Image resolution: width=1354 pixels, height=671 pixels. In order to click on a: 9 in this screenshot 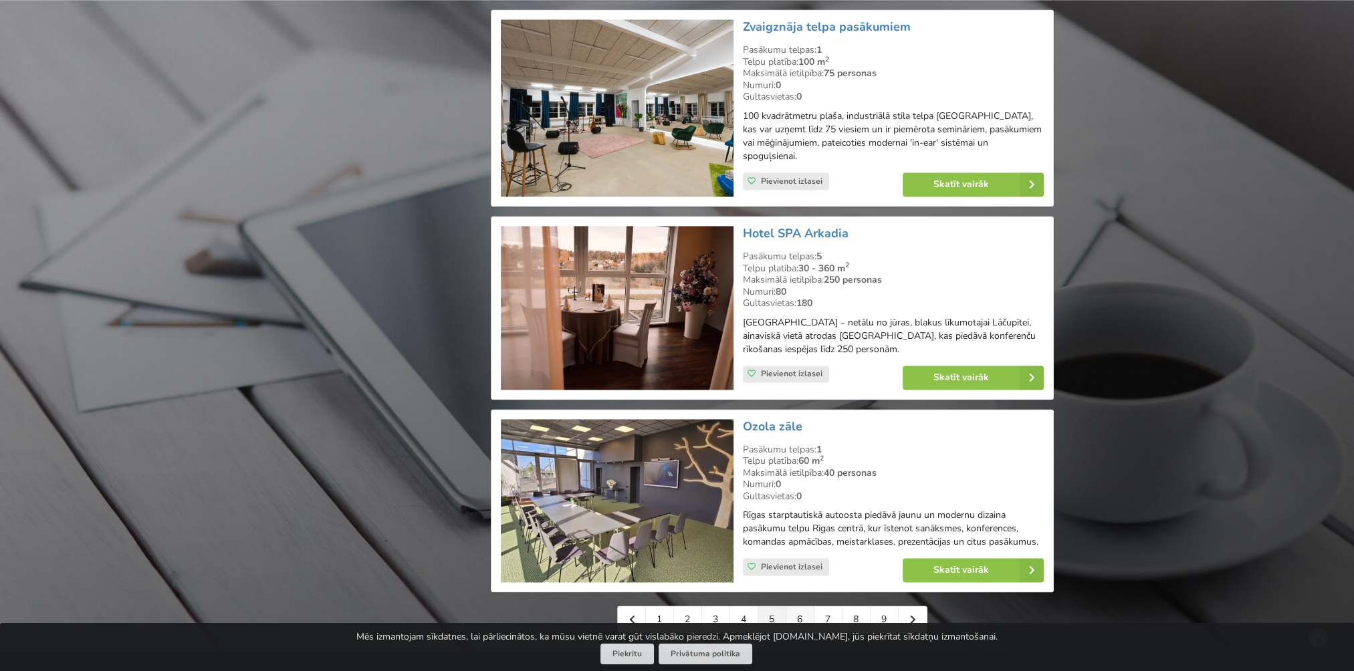, I will do `click(885, 620)`.